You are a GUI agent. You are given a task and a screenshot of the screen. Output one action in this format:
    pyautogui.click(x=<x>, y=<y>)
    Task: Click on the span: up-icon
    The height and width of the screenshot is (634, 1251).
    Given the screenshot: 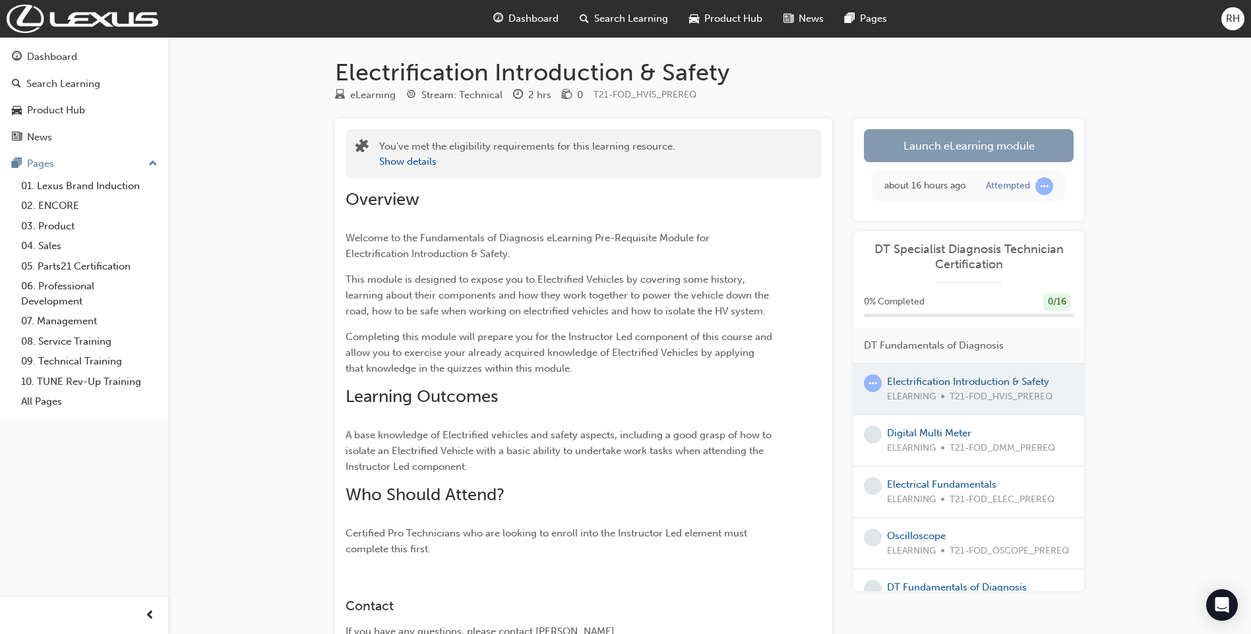 What is the action you would take?
    pyautogui.click(x=153, y=164)
    